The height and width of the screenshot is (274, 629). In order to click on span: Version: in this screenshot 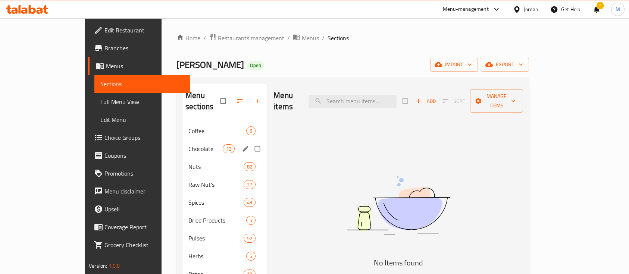, I will do `click(98, 266)`.